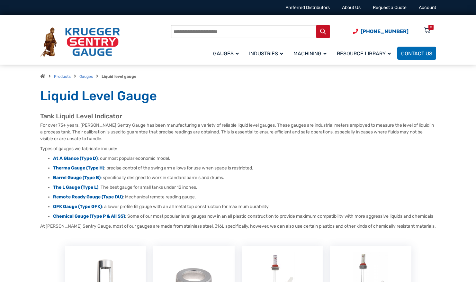 The image size is (476, 282). What do you see at coordinates (238, 96) in the screenshot?
I see `h1: Liquid Level Gauge` at bounding box center [238, 96].